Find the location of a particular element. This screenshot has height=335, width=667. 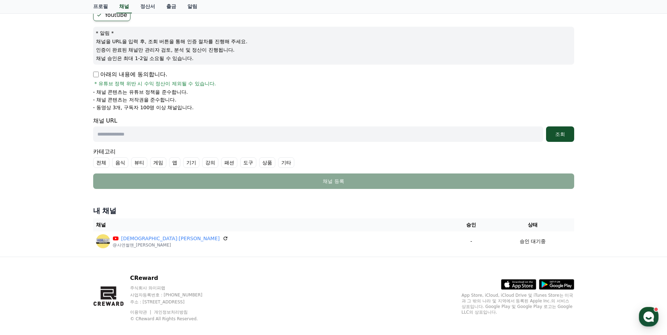

p: CReward is located at coordinates (173, 278).